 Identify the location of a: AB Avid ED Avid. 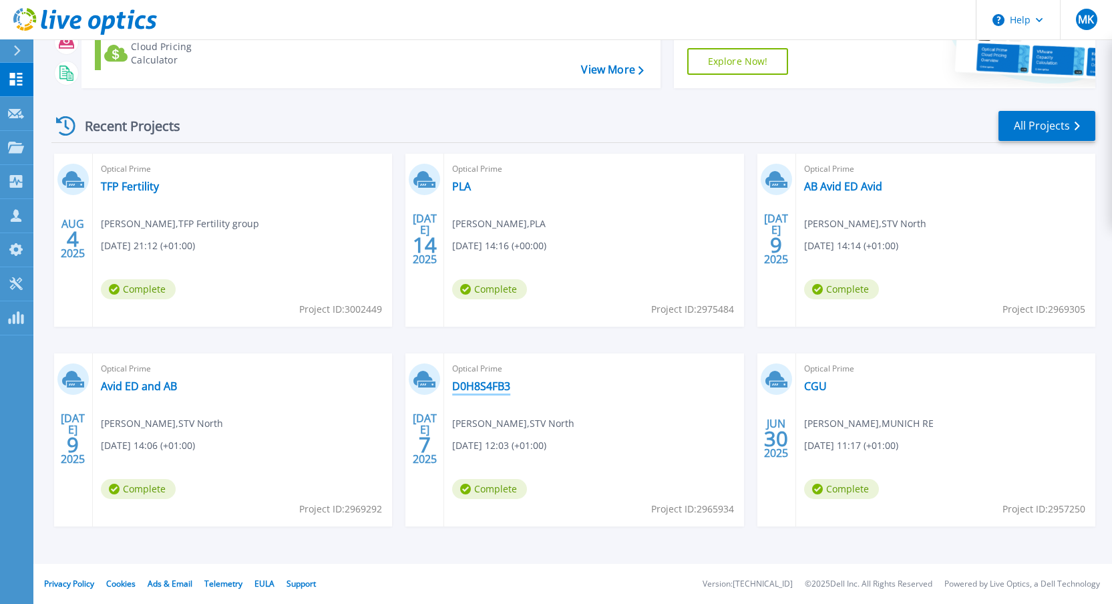
(843, 186).